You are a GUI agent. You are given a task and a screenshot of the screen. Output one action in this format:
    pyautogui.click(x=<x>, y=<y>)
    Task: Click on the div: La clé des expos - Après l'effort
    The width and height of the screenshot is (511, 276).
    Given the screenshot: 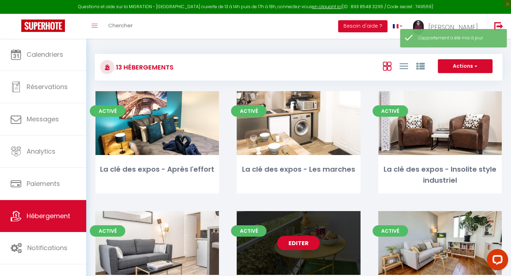 What is the action you would take?
    pyautogui.click(x=157, y=169)
    